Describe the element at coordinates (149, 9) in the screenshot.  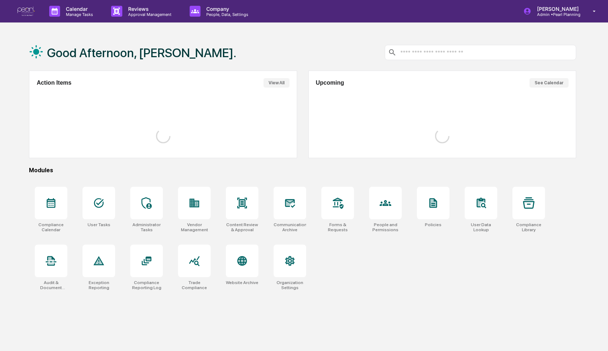
I see `p: Reviews` at that location.